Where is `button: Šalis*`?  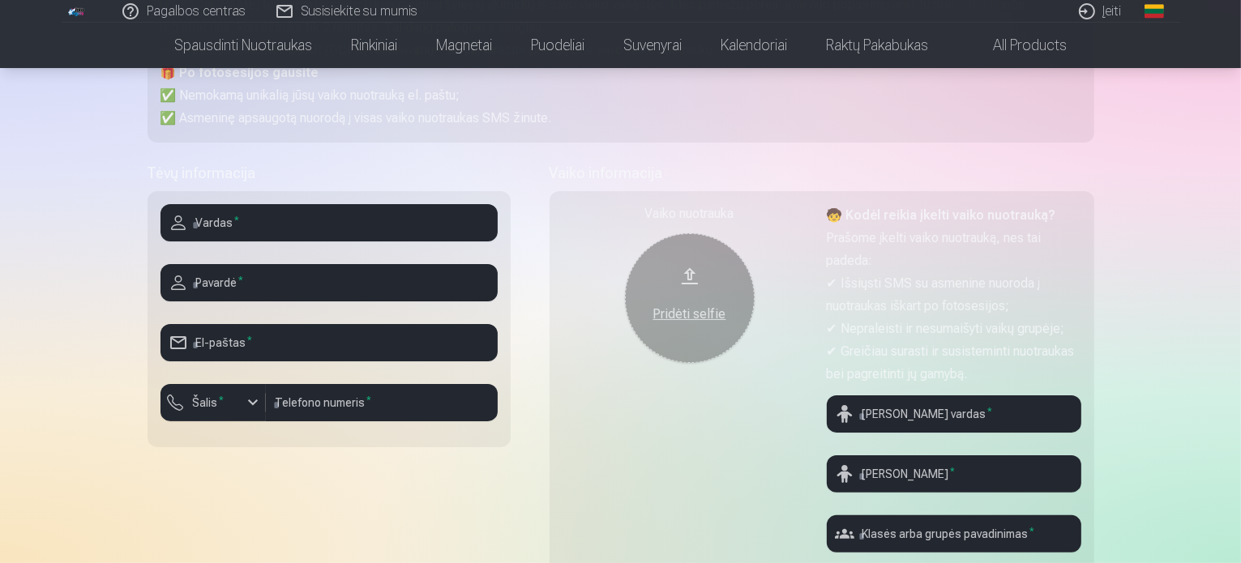 button: Šalis* is located at coordinates (213, 403).